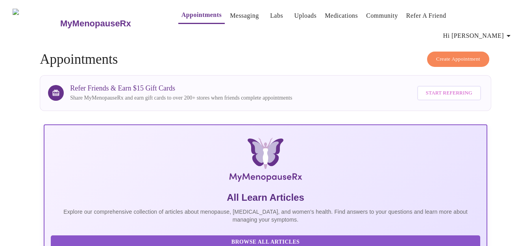 The height and width of the screenshot is (246, 531). Describe the element at coordinates (202, 15) in the screenshot. I see `button: Appointments` at that location.